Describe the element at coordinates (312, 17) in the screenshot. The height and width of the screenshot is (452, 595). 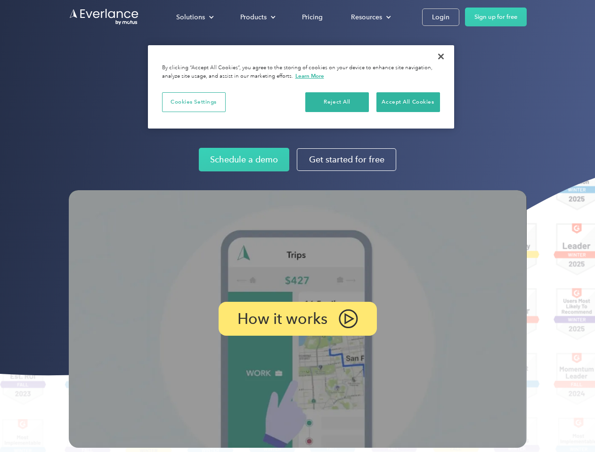
I see `a: Pricing` at that location.